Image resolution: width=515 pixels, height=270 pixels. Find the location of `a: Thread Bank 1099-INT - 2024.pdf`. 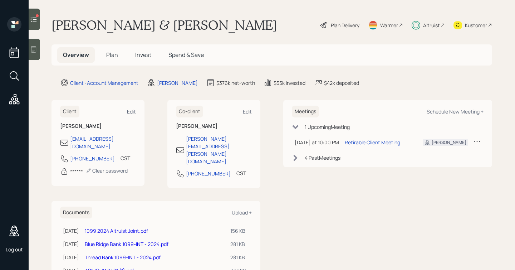

a: Thread Bank 1099-INT - 2024.pdf is located at coordinates (123, 257).